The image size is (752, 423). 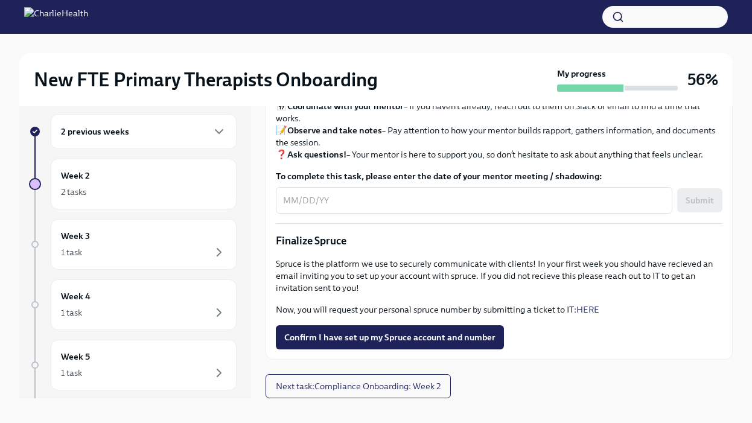 What do you see at coordinates (499, 241) in the screenshot?
I see `p: Finalize Spruce` at bounding box center [499, 241].